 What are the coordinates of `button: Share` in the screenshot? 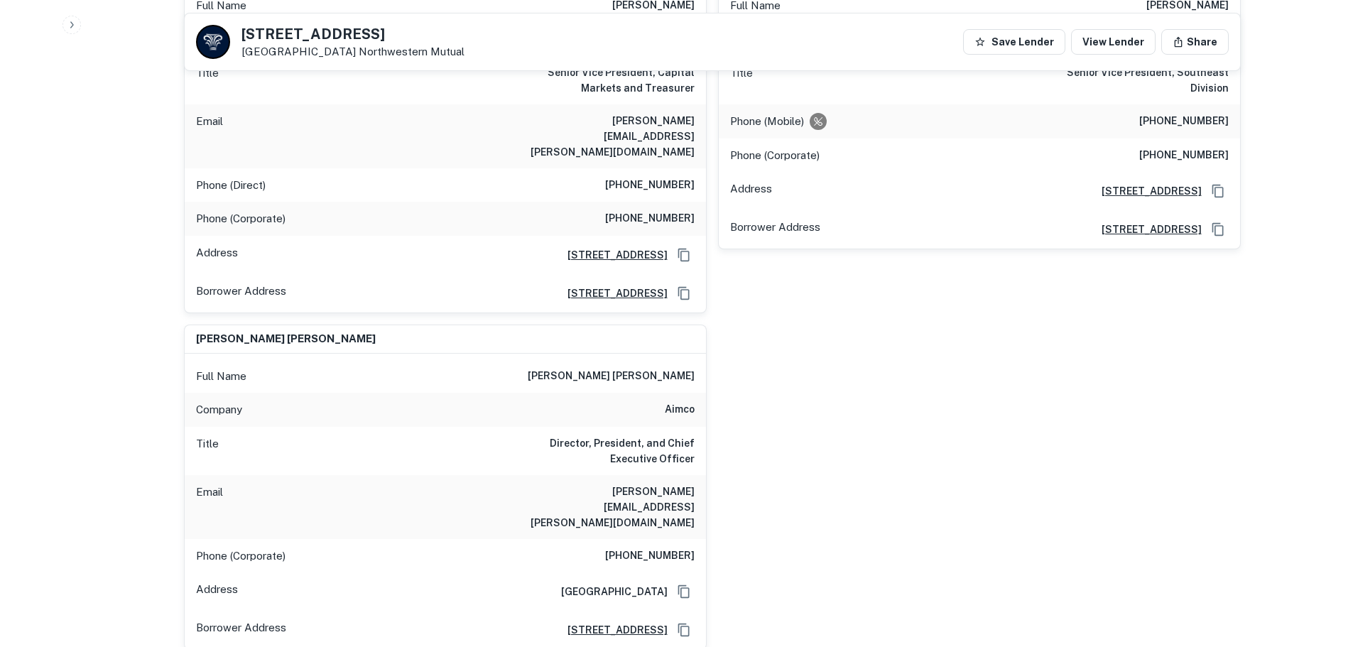 It's located at (1194, 42).